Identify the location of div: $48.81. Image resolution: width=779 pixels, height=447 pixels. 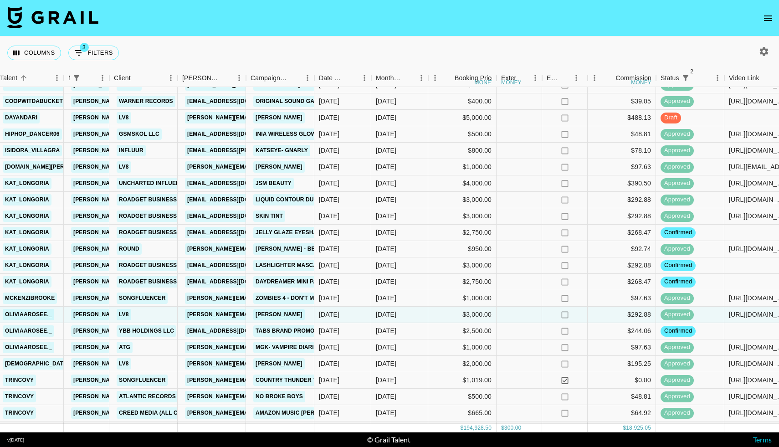
(622, 430).